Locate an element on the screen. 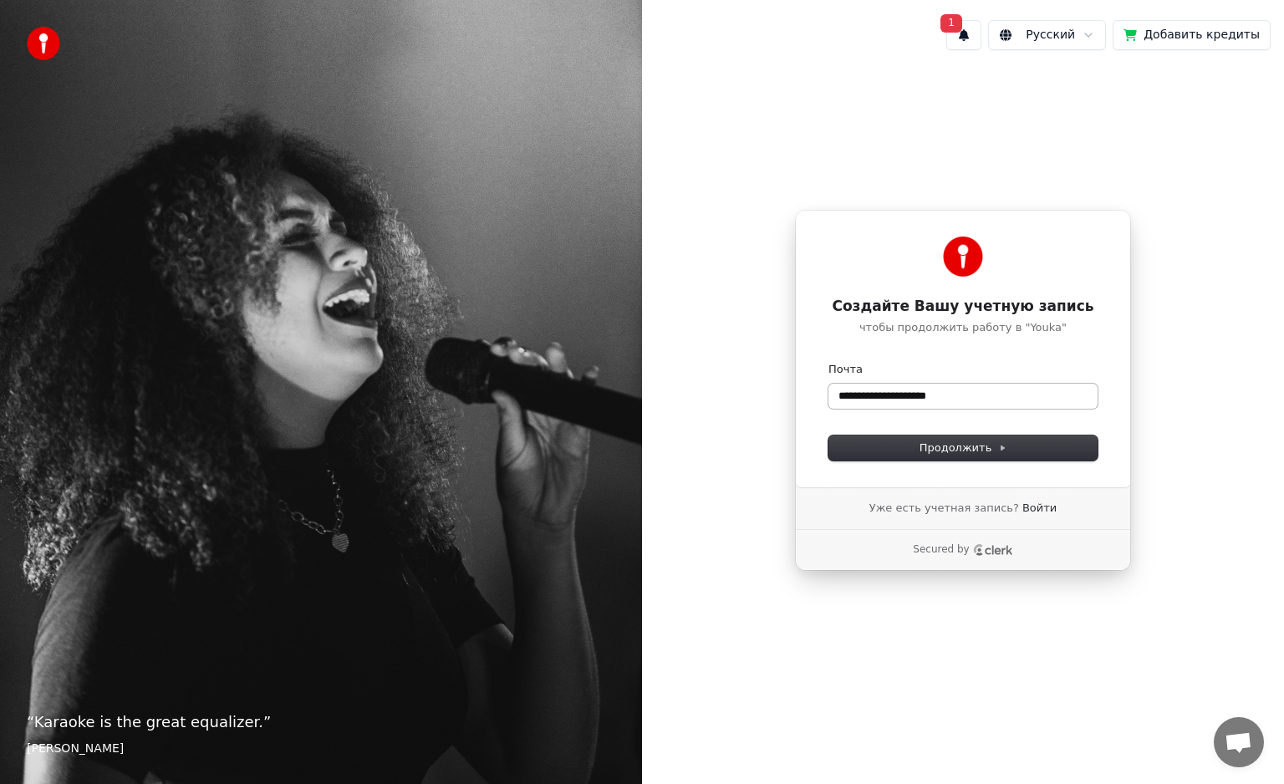 The height and width of the screenshot is (784, 1284). p: чтобы продолжить работу в "Youka" is located at coordinates (963, 328).